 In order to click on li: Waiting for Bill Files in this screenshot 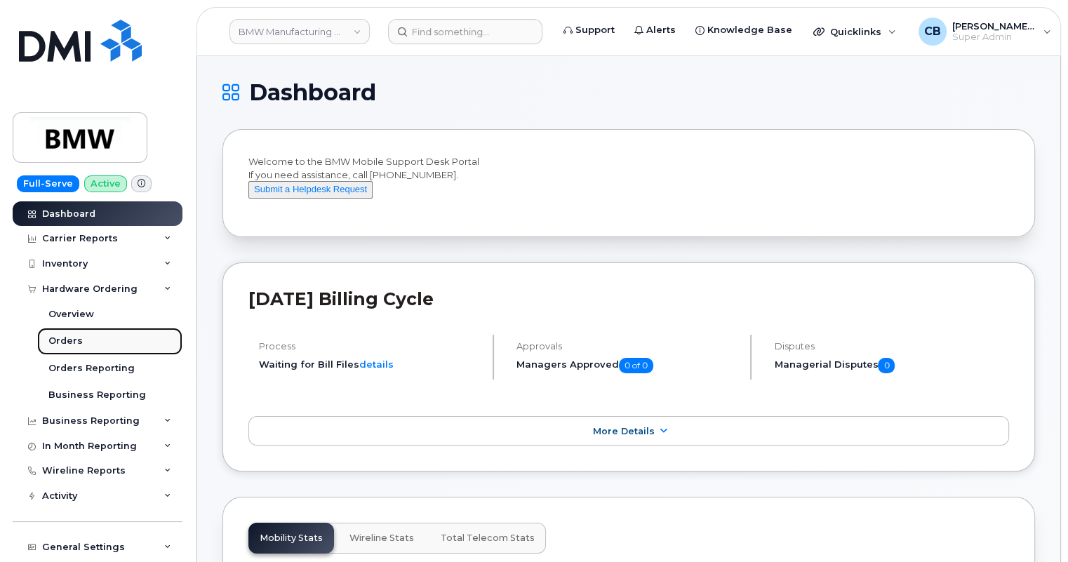, I will do `click(370, 364)`.